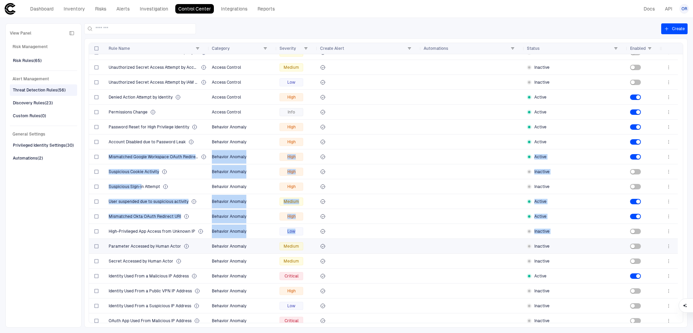 This screenshot has height=333, width=693. What do you see at coordinates (101, 9) in the screenshot?
I see `a: Risks` at bounding box center [101, 9].